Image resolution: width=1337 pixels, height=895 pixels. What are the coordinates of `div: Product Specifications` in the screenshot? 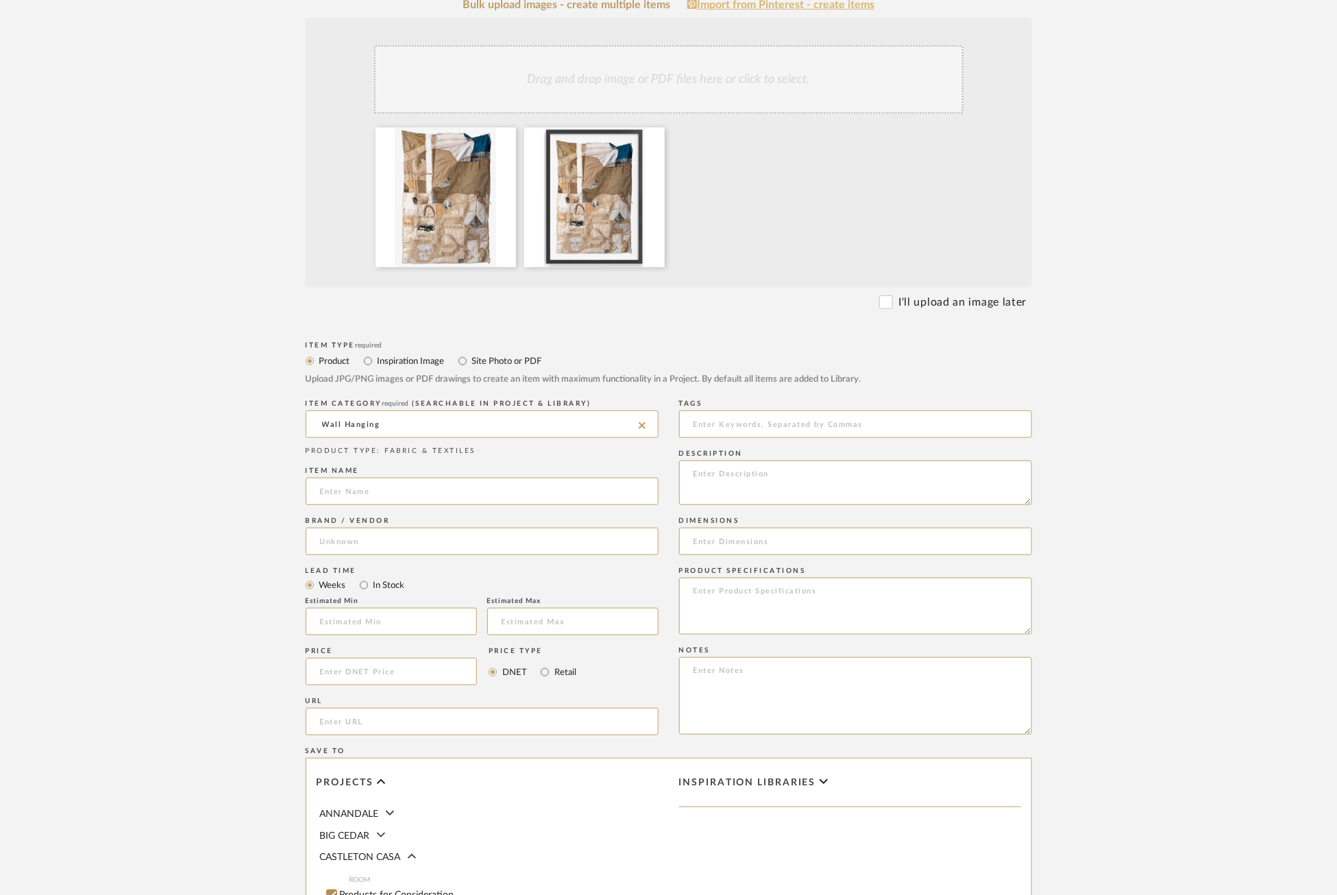 It's located at (855, 571).